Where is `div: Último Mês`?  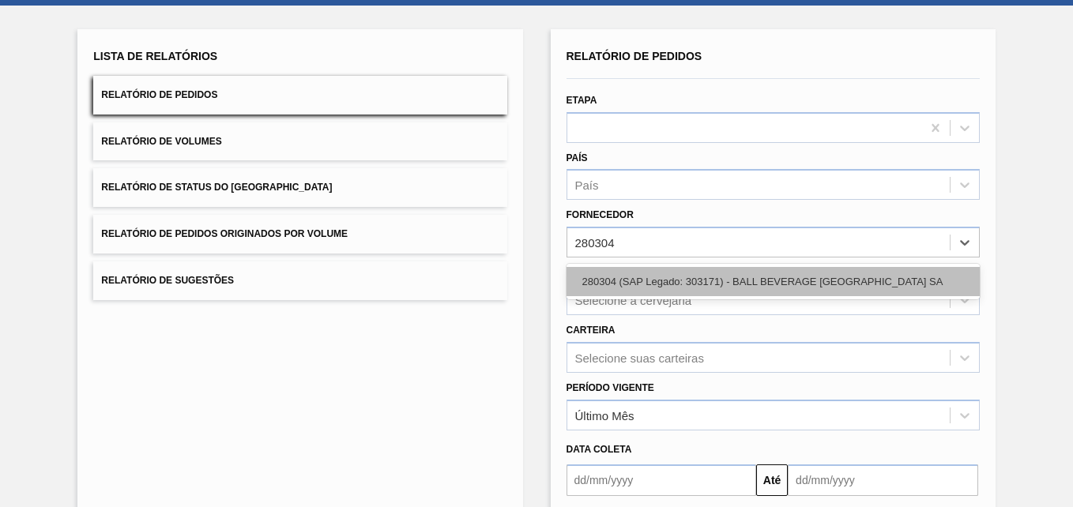
div: Último Mês is located at coordinates (604, 415).